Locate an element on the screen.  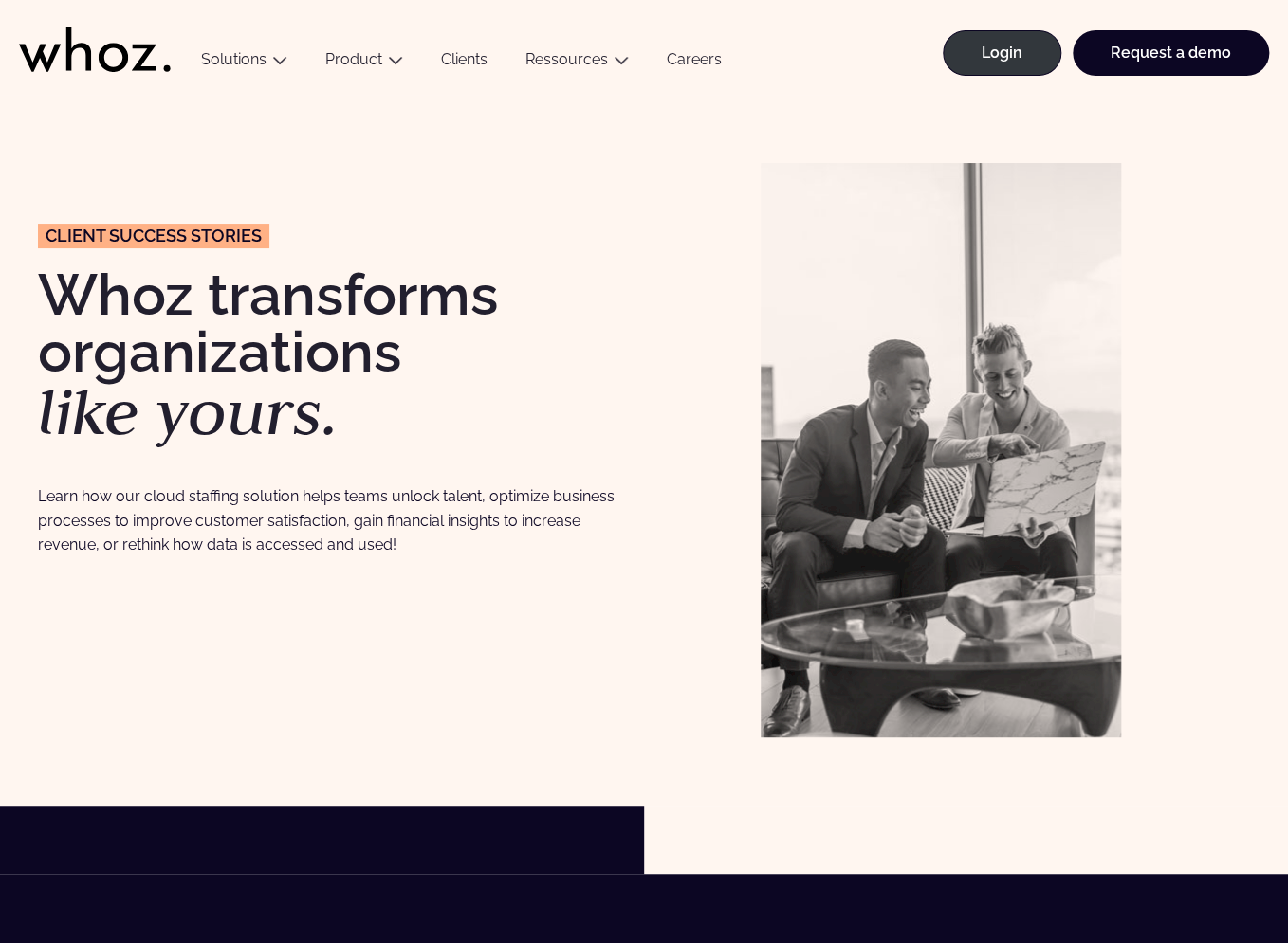
button: Solutions is located at coordinates (244, 62).